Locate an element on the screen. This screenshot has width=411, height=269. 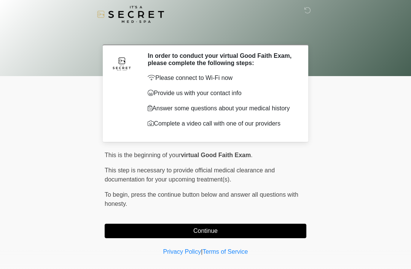
p: Provide us with your contact info is located at coordinates (221, 93).